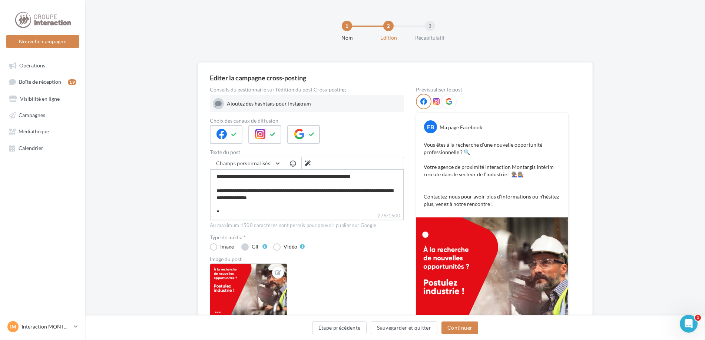  I want to click on span: Visibilité en ligne, so click(40, 99).